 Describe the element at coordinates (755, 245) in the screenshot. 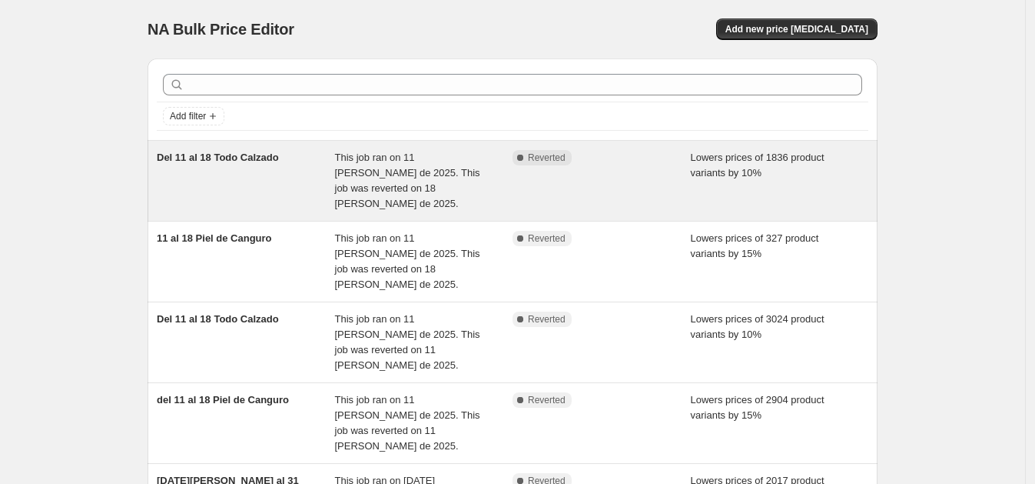

I see `span: Lowers prices of 327 product variants by 15%` at that location.